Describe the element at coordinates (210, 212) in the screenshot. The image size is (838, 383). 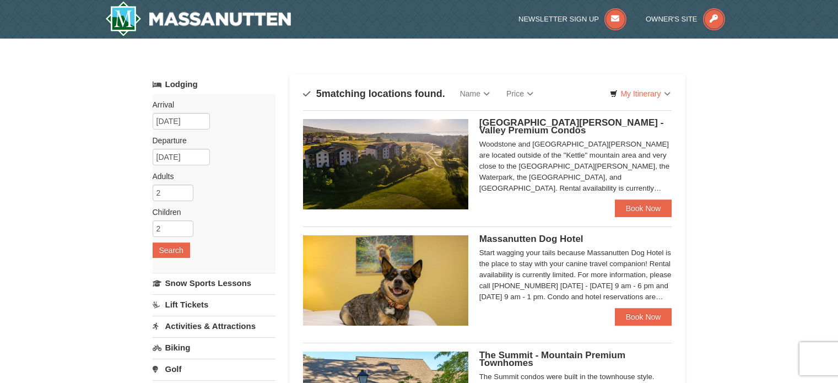
I see `label: Children` at that location.